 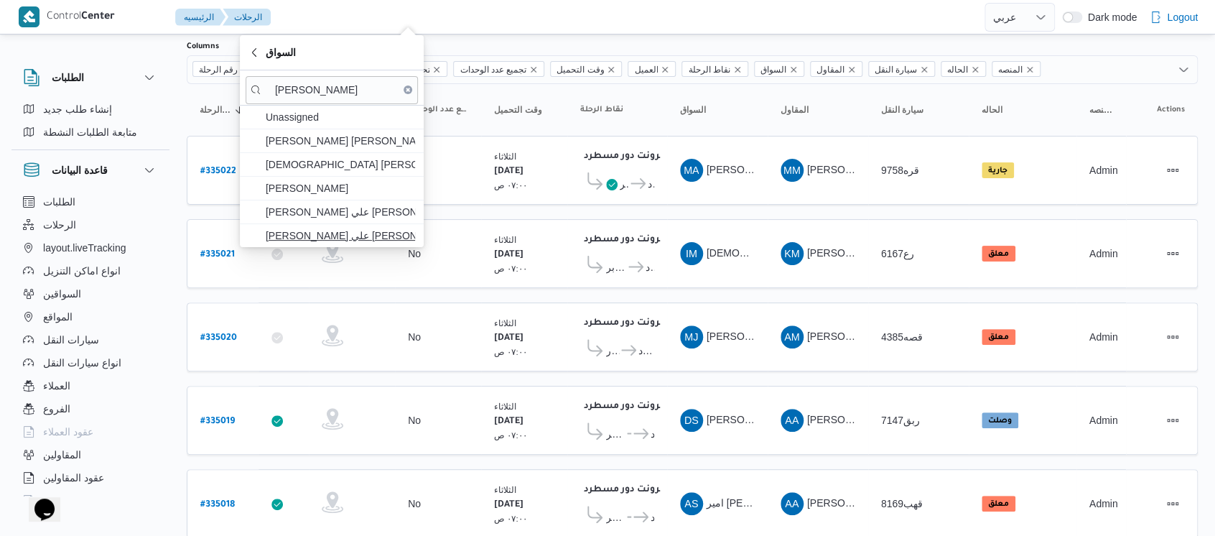 What do you see at coordinates (90, 132) in the screenshot?
I see `button: متابعة الطلبات النشطة` at bounding box center [90, 132].